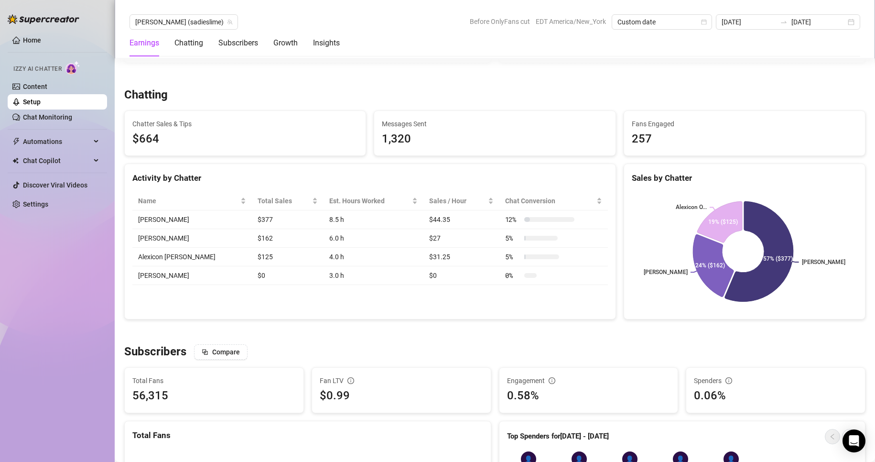  What do you see at coordinates (47, 117) in the screenshot?
I see `a: Chat Monitoring` at bounding box center [47, 117].